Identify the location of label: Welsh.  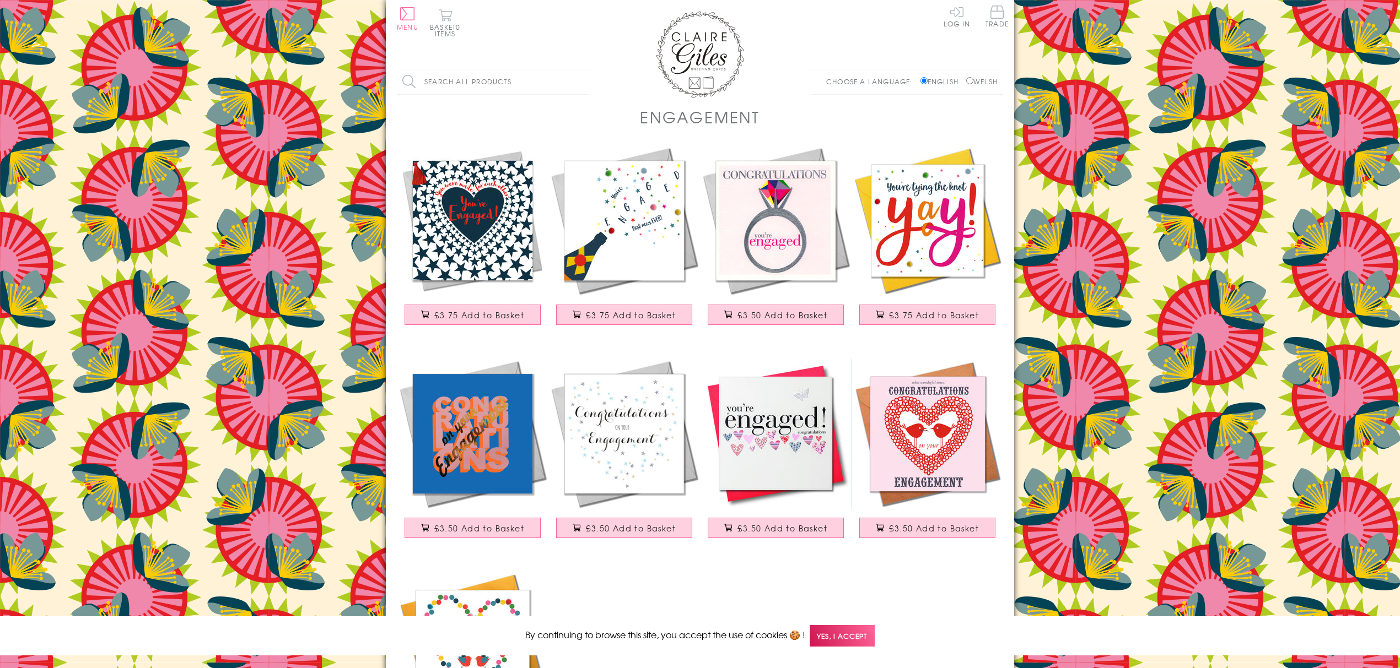
(982, 82).